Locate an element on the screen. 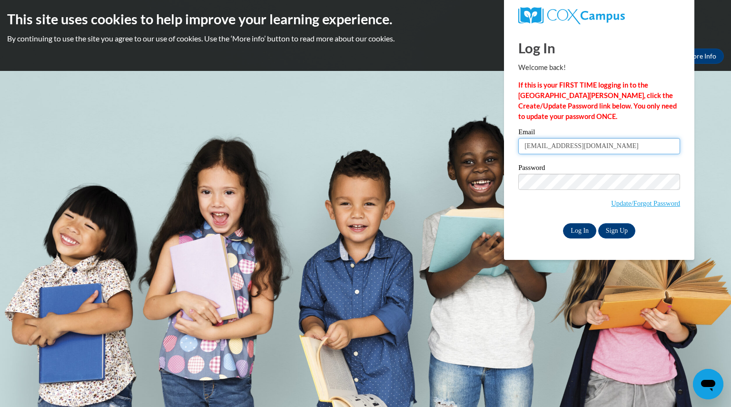 This screenshot has height=407, width=731. label: Email is located at coordinates (599, 133).